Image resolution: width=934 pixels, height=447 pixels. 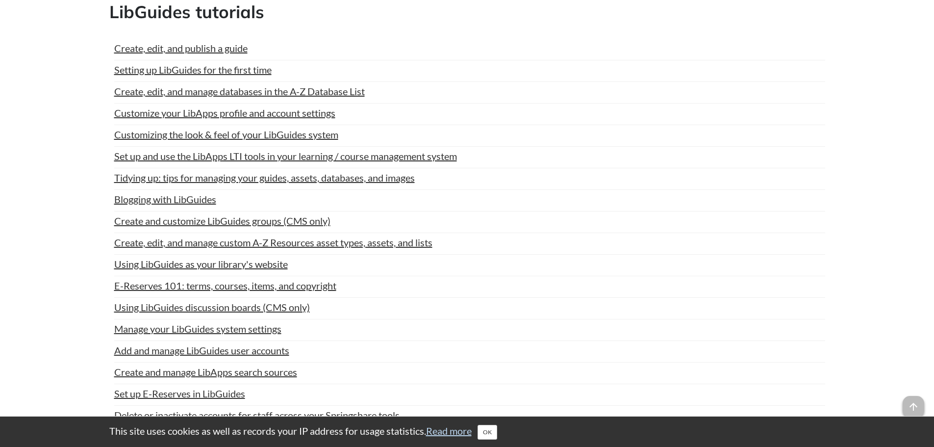 What do you see at coordinates (487, 432) in the screenshot?
I see `button: Close` at bounding box center [487, 432].